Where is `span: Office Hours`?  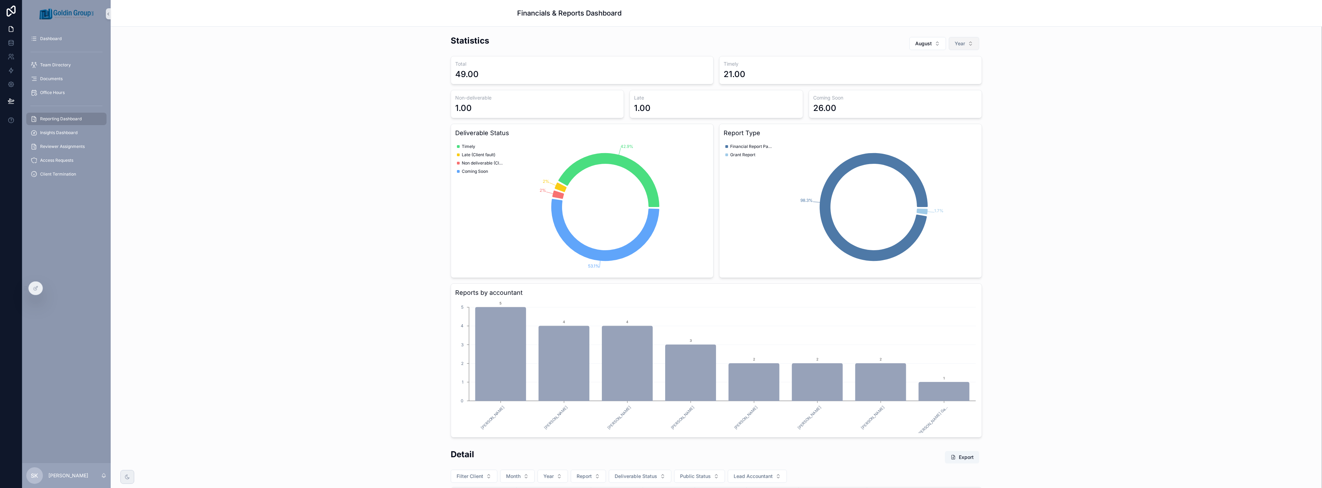 span: Office Hours is located at coordinates (52, 93).